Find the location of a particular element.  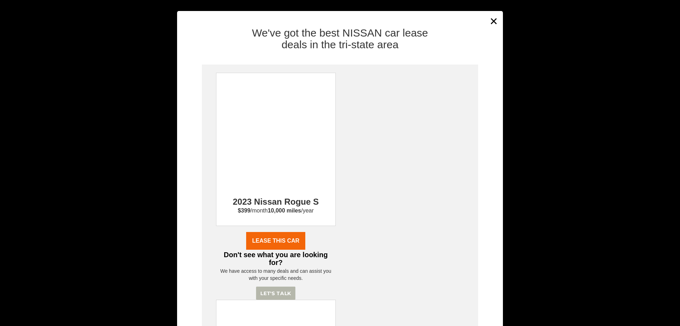

p: /month /year is located at coordinates (276, 210).